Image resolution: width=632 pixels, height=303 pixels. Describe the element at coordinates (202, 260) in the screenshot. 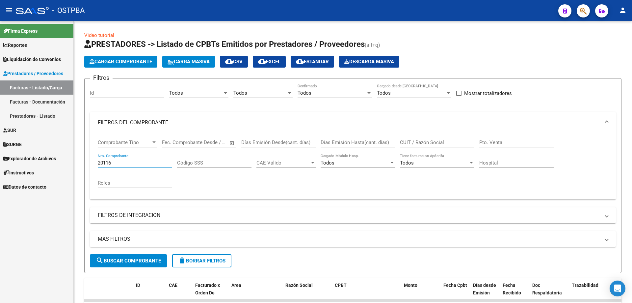

I see `button: Borrar Filtros` at that location.